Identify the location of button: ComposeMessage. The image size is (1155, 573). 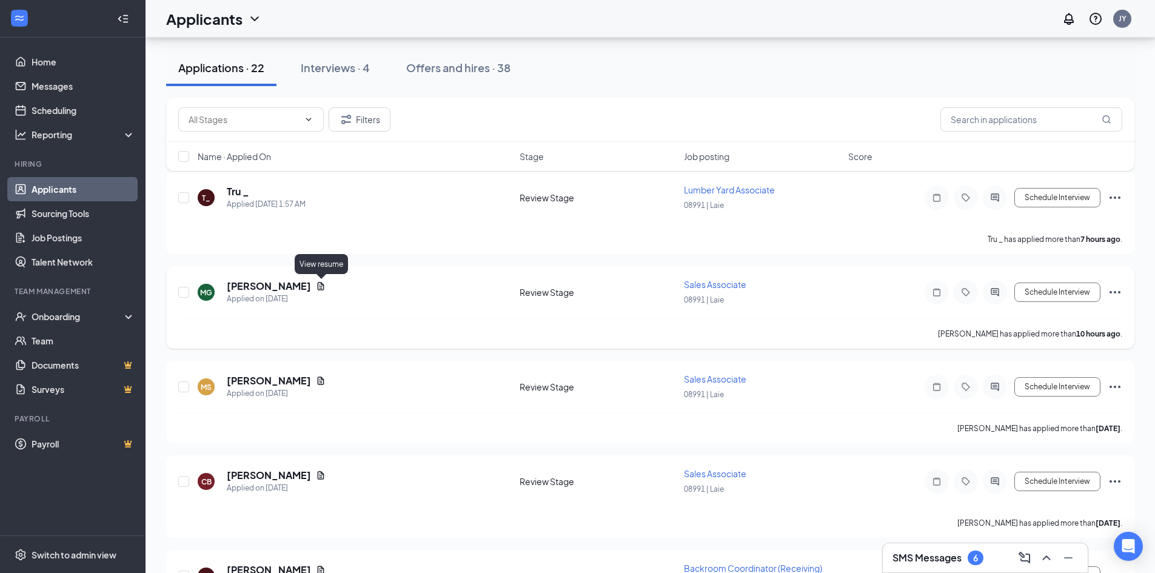
(1024, 558).